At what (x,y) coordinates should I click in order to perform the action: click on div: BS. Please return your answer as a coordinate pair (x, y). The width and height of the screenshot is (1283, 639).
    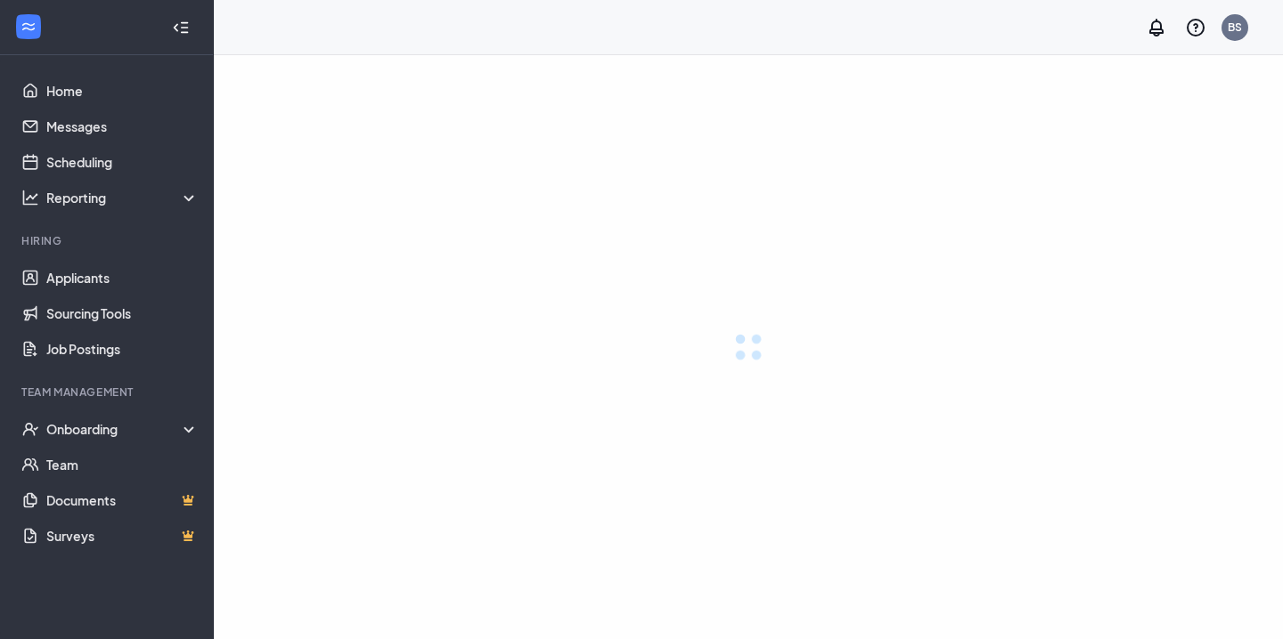
    Looking at the image, I should click on (1234, 27).